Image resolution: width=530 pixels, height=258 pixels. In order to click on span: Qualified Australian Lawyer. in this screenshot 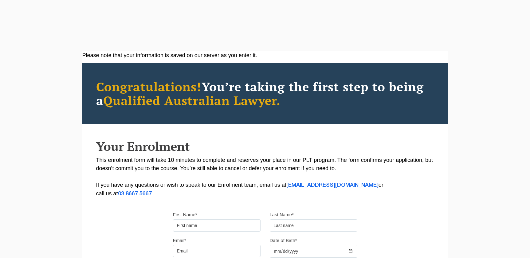, I will do `click(192, 100)`.